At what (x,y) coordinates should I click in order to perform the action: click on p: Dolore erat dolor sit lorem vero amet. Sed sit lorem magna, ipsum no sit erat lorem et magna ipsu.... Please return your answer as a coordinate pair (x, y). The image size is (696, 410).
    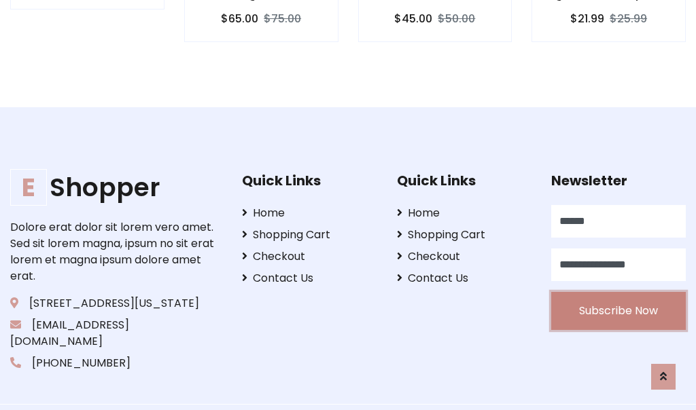
    Looking at the image, I should click on (115, 252).